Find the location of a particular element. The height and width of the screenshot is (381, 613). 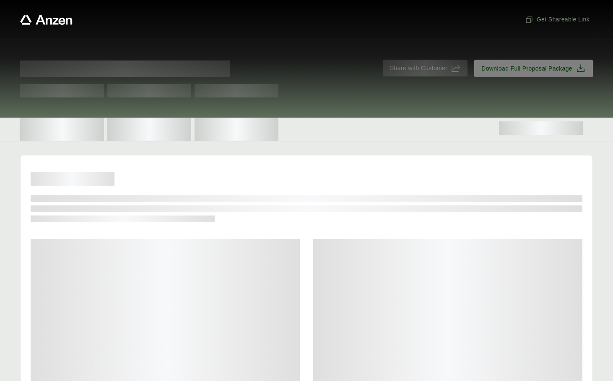

button: Get Shareable Link is located at coordinates (558, 19).